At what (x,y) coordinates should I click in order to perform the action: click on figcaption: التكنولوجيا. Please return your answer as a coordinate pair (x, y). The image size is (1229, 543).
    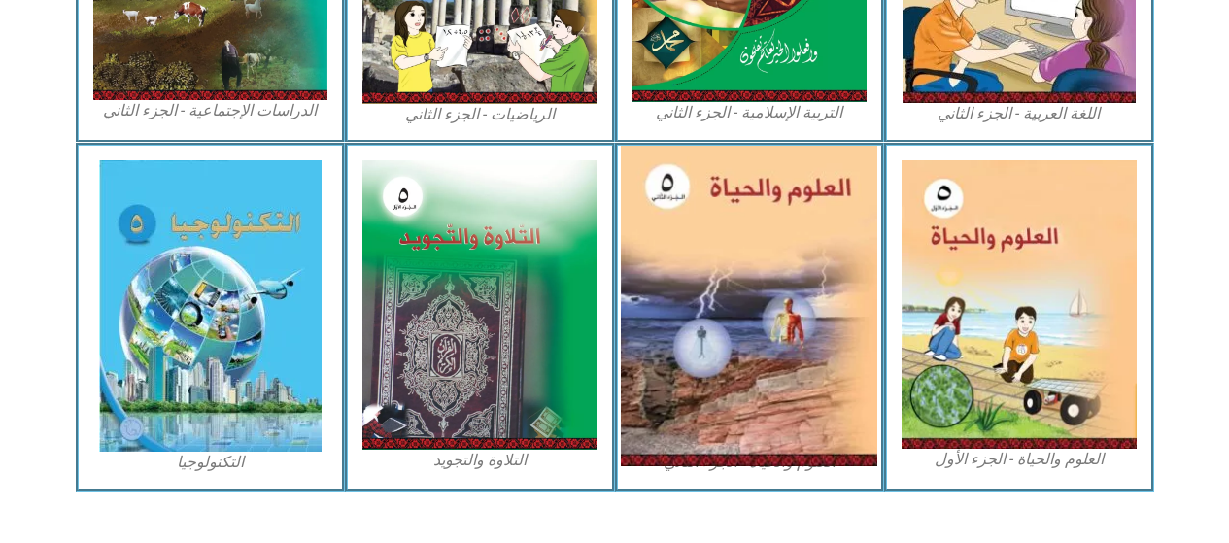
    Looking at the image, I should click on (211, 462).